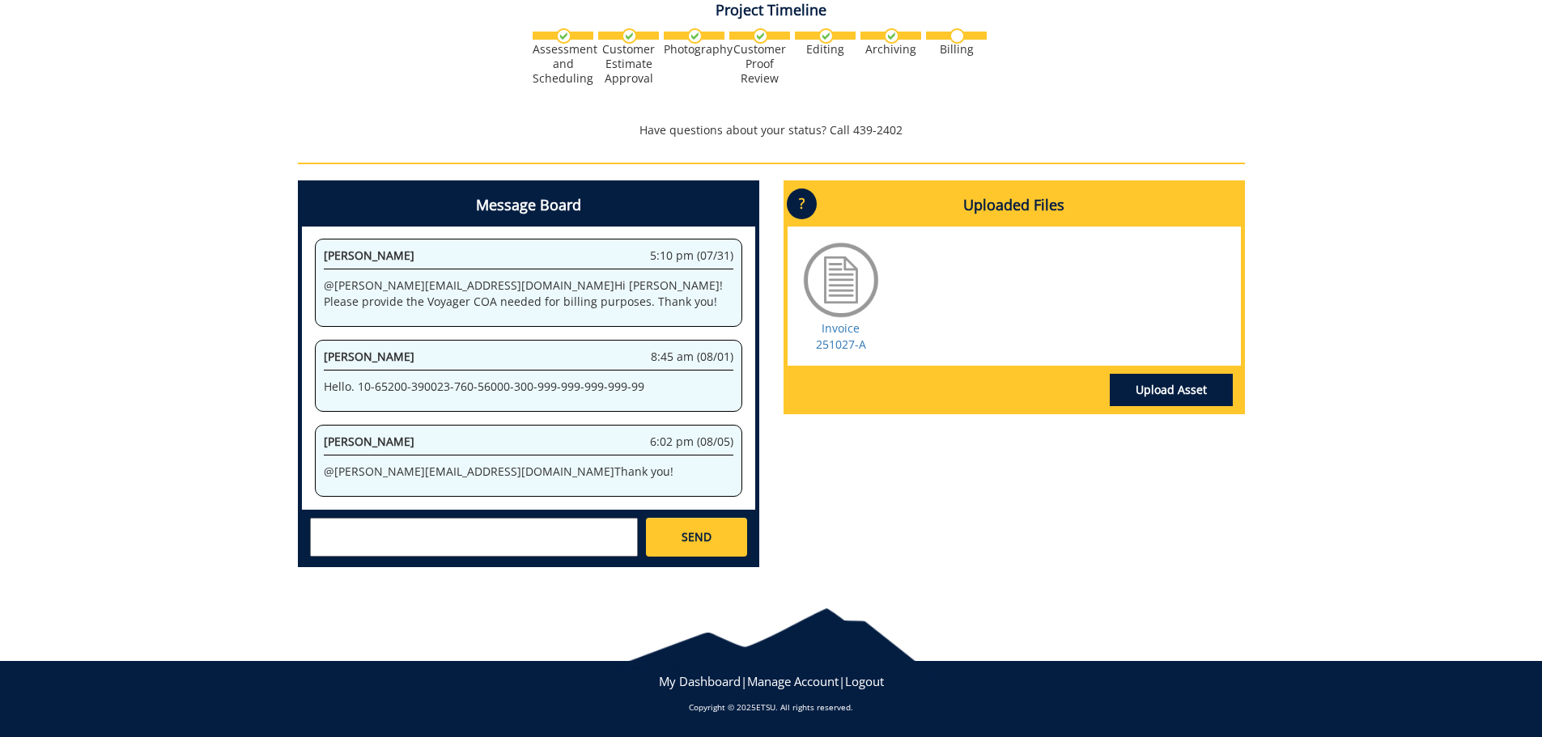 The height and width of the screenshot is (737, 1542). What do you see at coordinates (890, 49) in the screenshot?
I see `div: Archiving` at bounding box center [890, 49].